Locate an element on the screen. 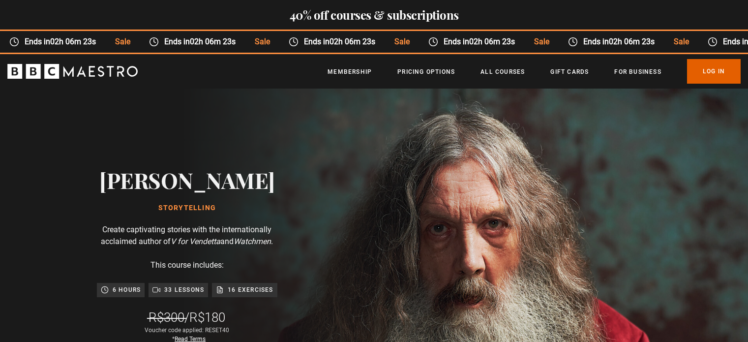 This screenshot has height=342, width=748. a: For business is located at coordinates (637, 72).